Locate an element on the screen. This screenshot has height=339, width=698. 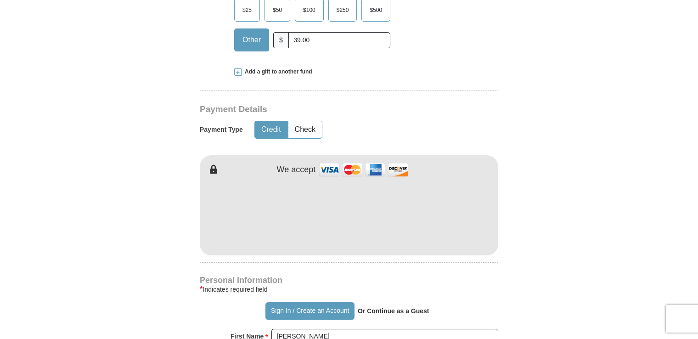
span: $100 is located at coordinates (309, 10).